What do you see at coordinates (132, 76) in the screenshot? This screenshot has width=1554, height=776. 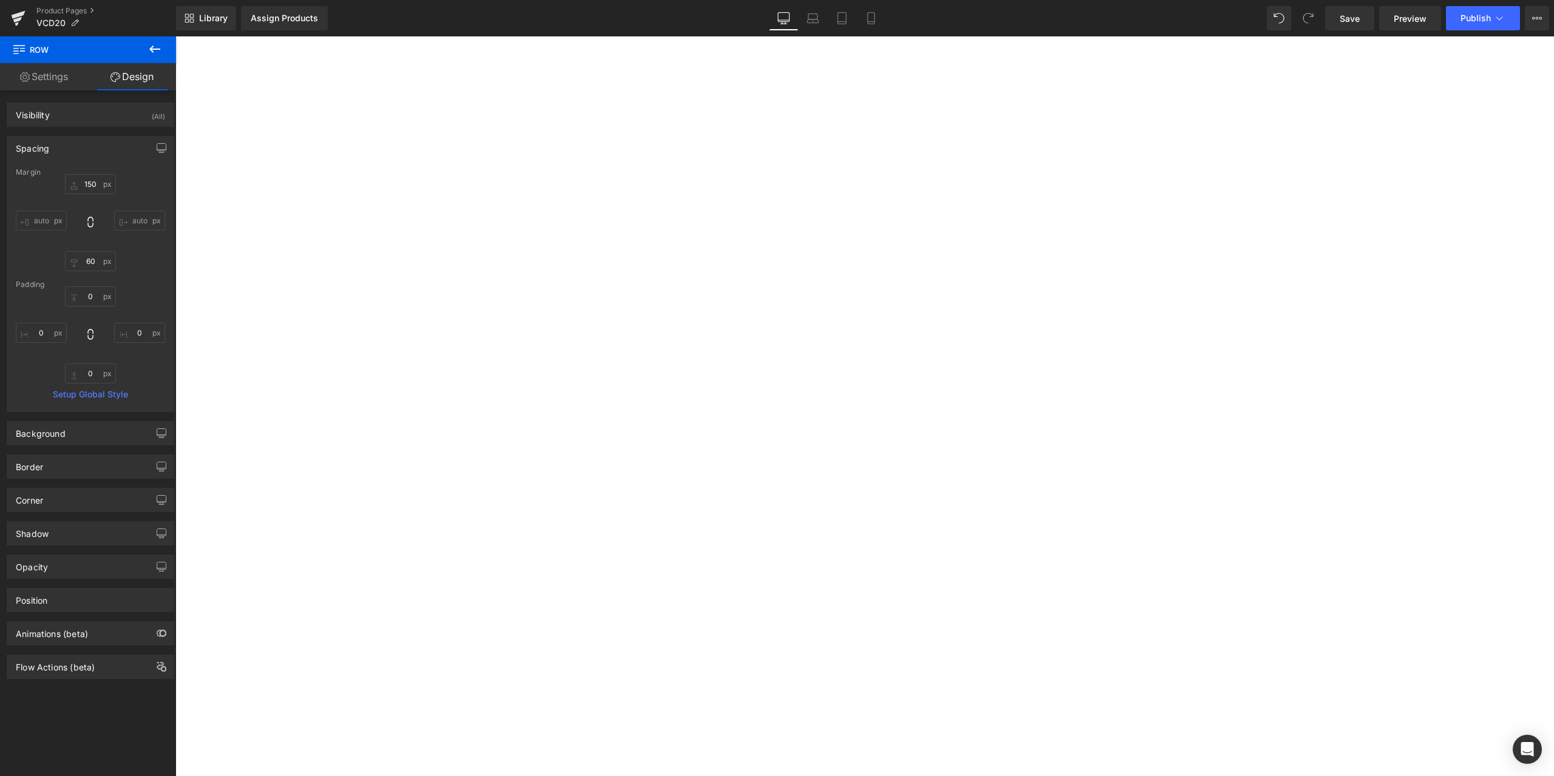 I see `a: Design` at bounding box center [132, 76].